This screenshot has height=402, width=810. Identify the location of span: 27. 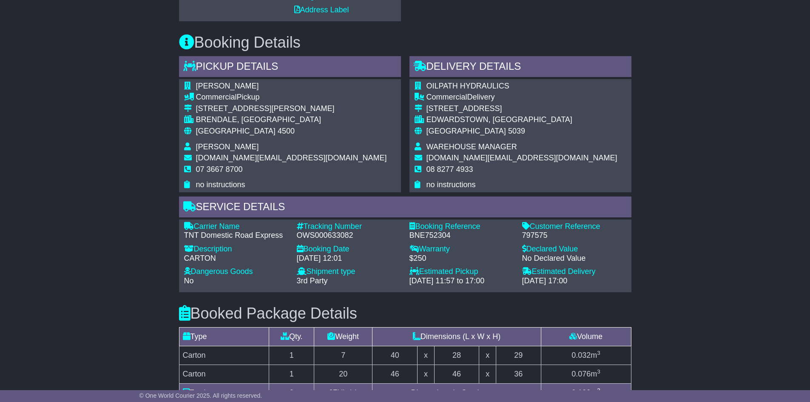
(333, 392).